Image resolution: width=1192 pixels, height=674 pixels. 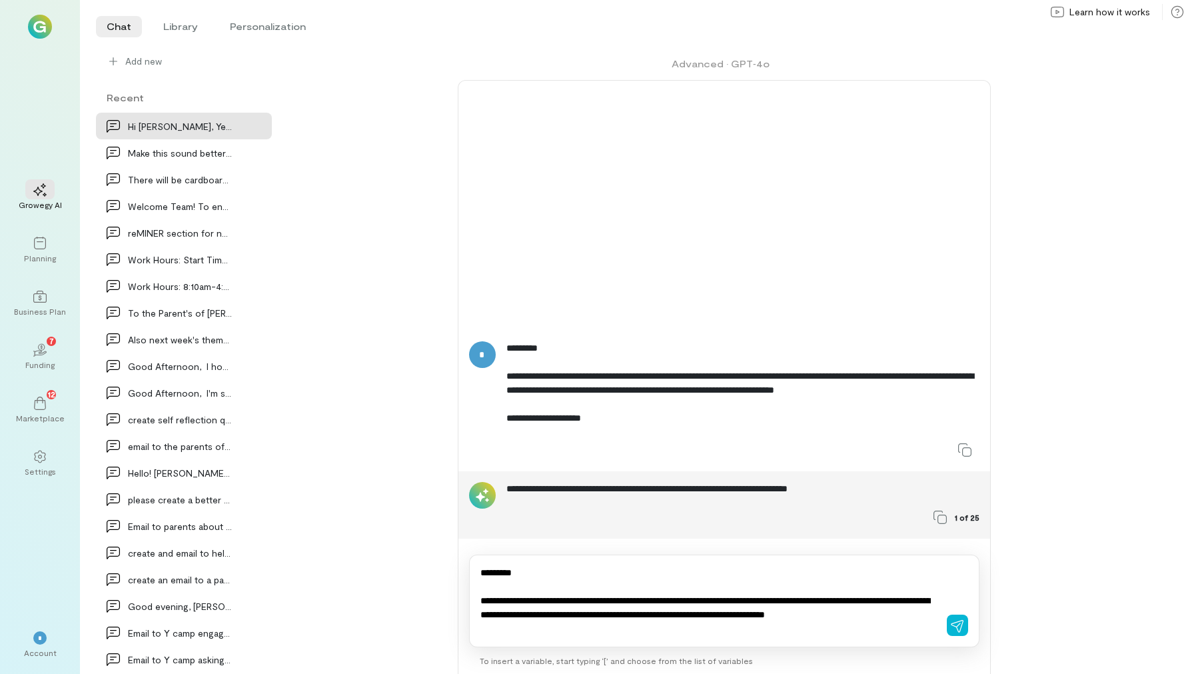 I want to click on div: create and email to help desk to Close Out - ICE…, so click(x=180, y=552).